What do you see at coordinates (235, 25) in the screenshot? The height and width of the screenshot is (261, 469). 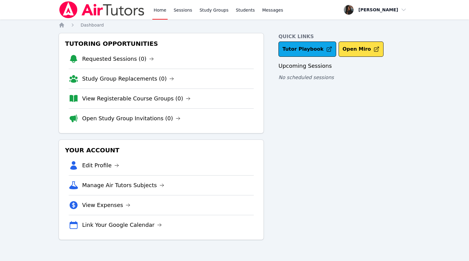 I see `nav: Breadcrumb` at bounding box center [235, 25].